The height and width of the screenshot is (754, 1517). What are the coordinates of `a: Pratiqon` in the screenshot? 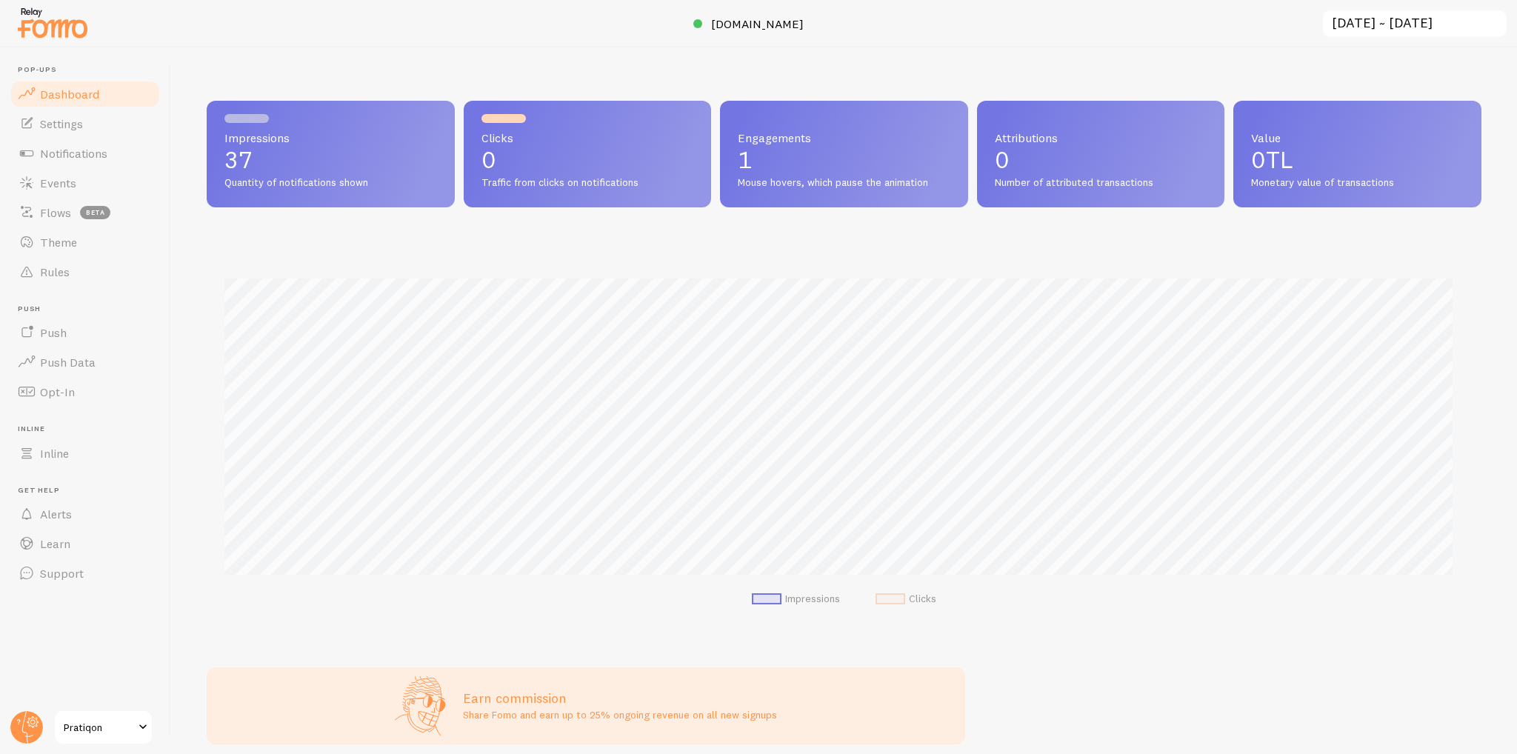 It's located at (103, 727).